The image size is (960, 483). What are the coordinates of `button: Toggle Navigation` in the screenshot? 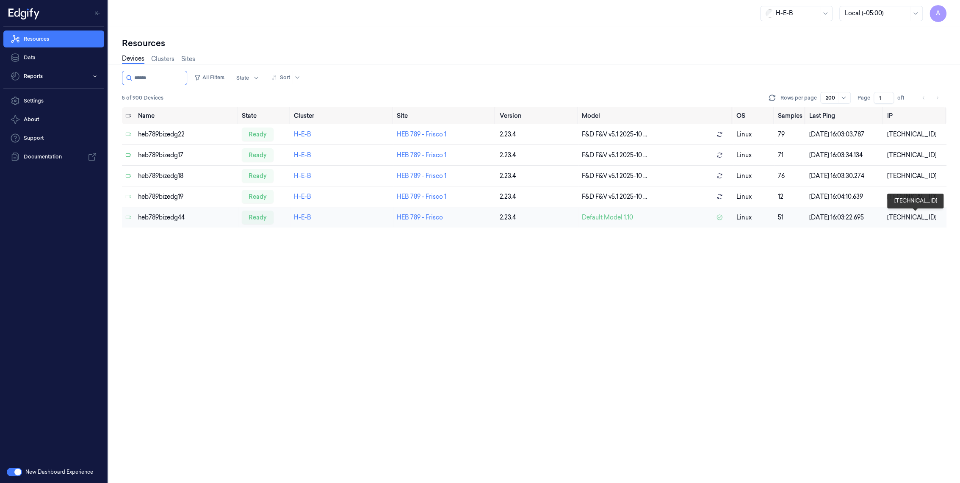 It's located at (97, 13).